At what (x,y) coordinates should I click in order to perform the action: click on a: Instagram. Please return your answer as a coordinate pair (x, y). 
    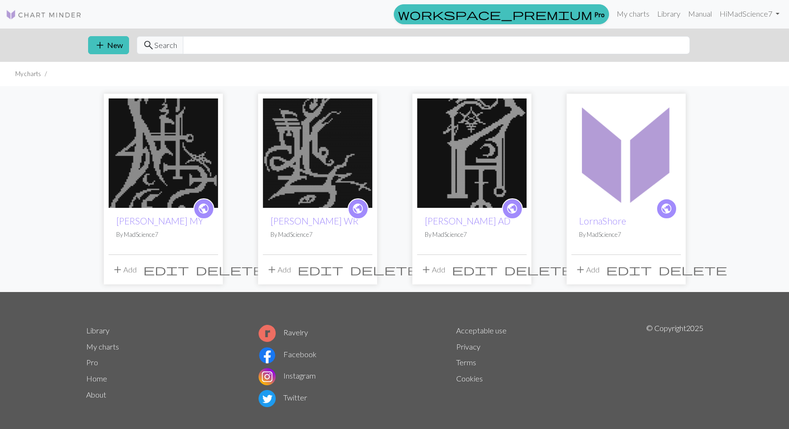
    Looking at the image, I should click on (287, 376).